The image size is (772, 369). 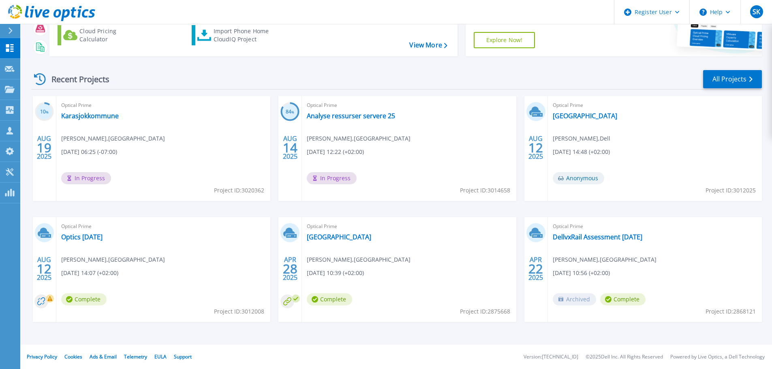 What do you see at coordinates (239, 312) in the screenshot?
I see `span: Project ID: 3012008` at bounding box center [239, 312].